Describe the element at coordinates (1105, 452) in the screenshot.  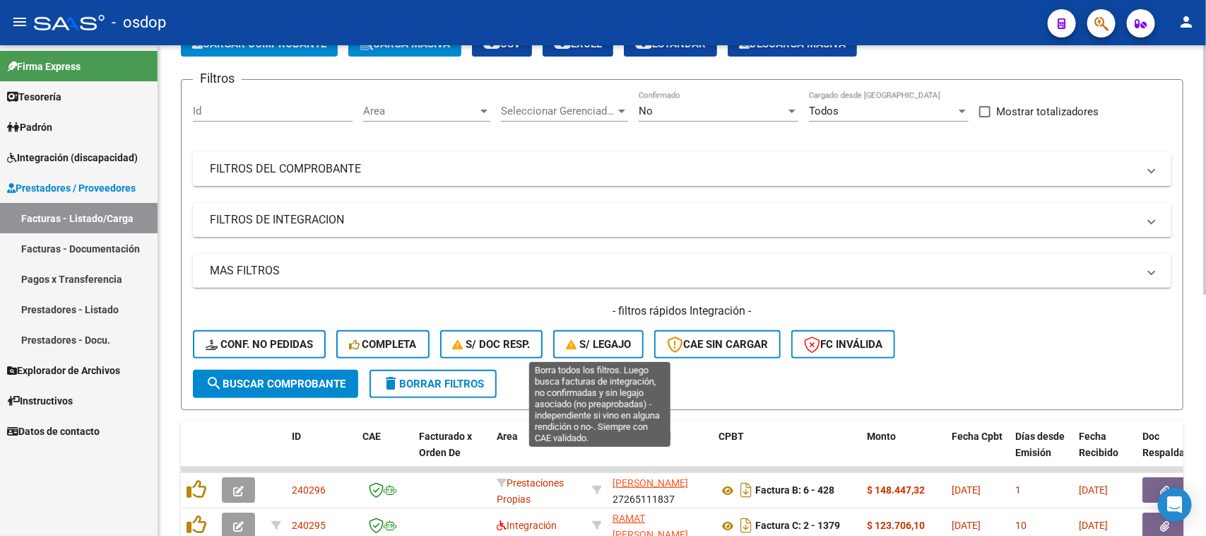
I see `datatable-header-cell: Fecha Recibido` at that location.